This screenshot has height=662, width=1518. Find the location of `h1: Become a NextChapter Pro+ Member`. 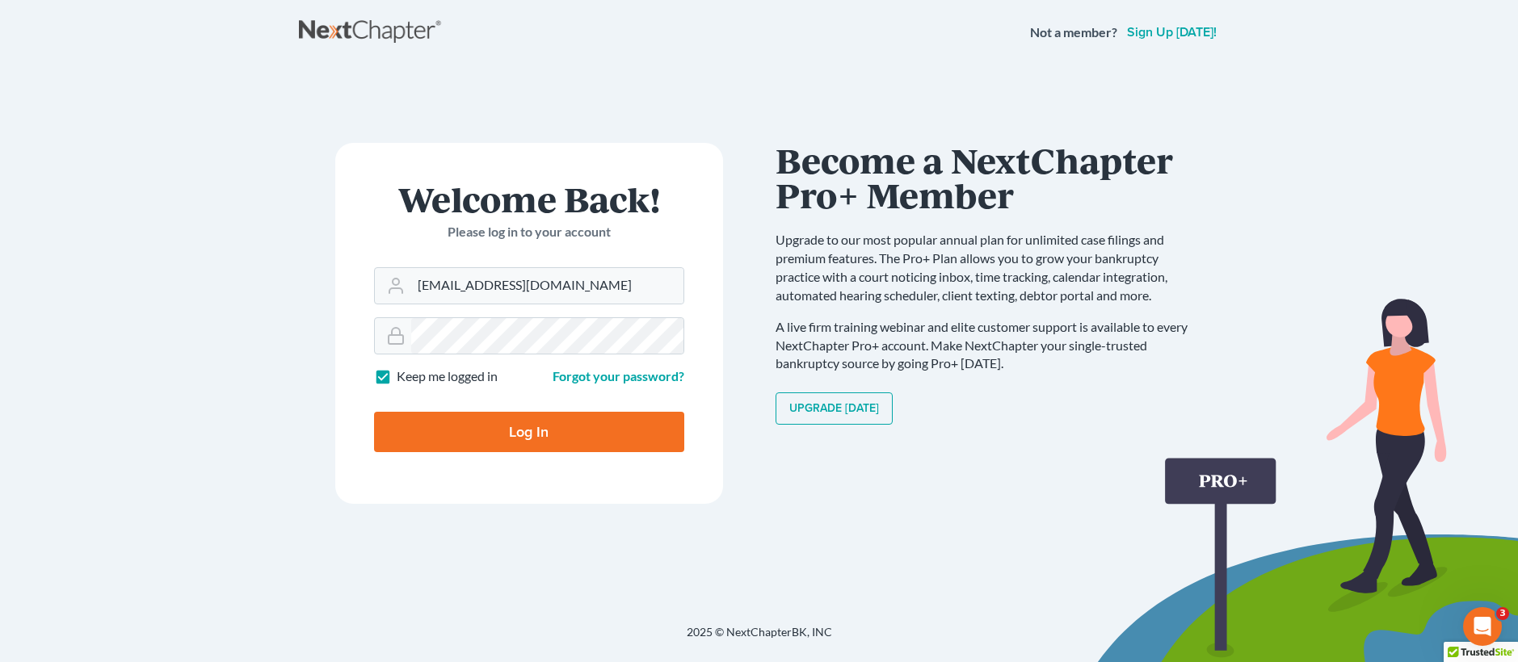

h1: Become a NextChapter Pro+ Member is located at coordinates (989, 177).